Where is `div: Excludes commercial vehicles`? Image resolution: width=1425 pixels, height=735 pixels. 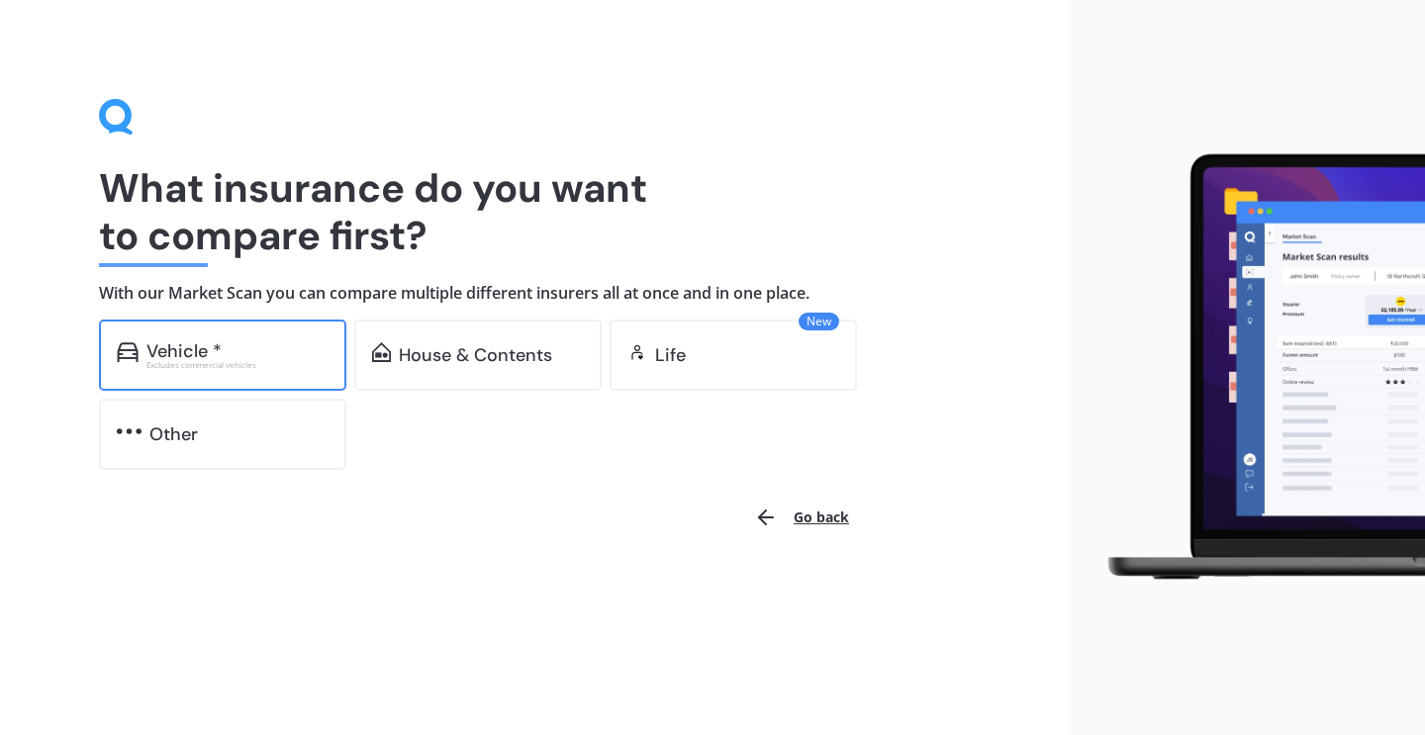 div: Excludes commercial vehicles is located at coordinates (238, 365).